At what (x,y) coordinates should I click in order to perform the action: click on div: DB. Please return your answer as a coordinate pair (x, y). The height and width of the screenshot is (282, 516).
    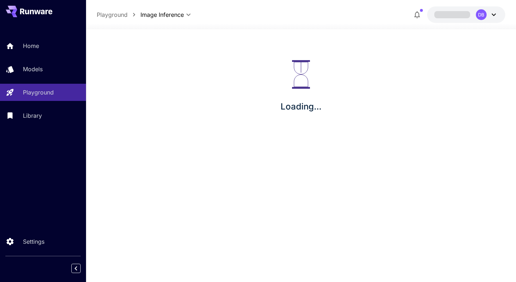
    Looking at the image, I should click on (481, 15).